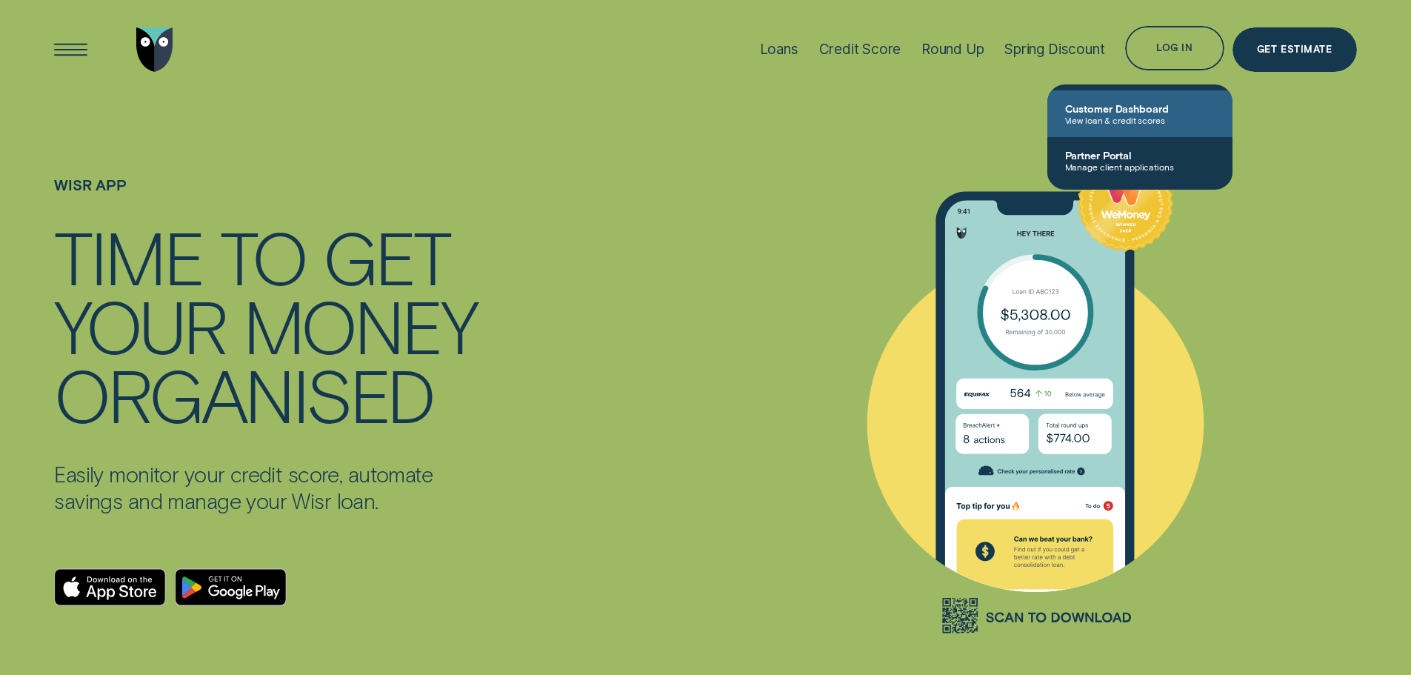 This screenshot has height=675, width=1411. I want to click on h4: TIME TO GET YOUR MONEY ORGANISED, so click(268, 324).